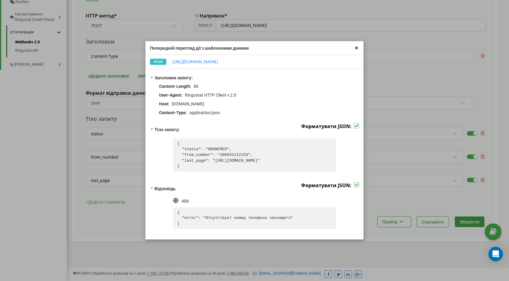 This screenshot has height=281, width=509. Describe the element at coordinates (205, 113) in the screenshot. I see `div: application/json` at that location.